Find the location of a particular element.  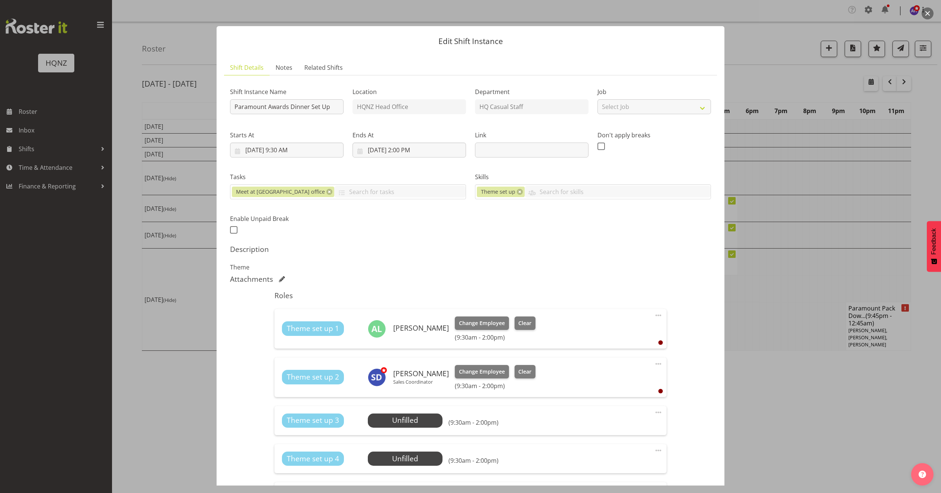

span: Shift Details is located at coordinates (247, 68).